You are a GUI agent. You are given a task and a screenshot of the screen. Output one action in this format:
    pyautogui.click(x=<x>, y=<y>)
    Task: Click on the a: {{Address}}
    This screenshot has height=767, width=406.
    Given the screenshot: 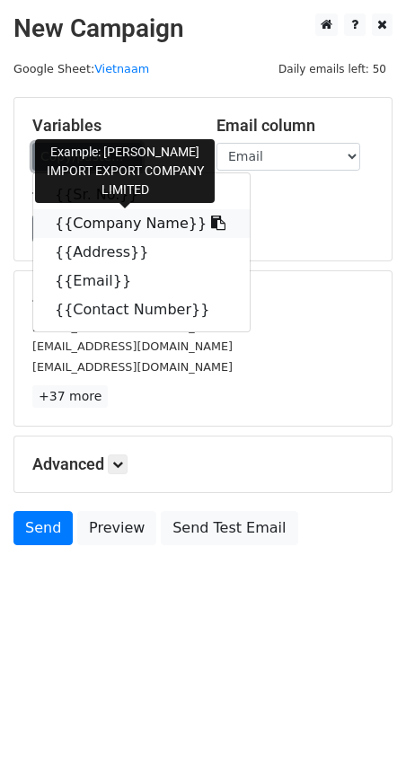 What is the action you would take?
    pyautogui.click(x=141, y=253)
    